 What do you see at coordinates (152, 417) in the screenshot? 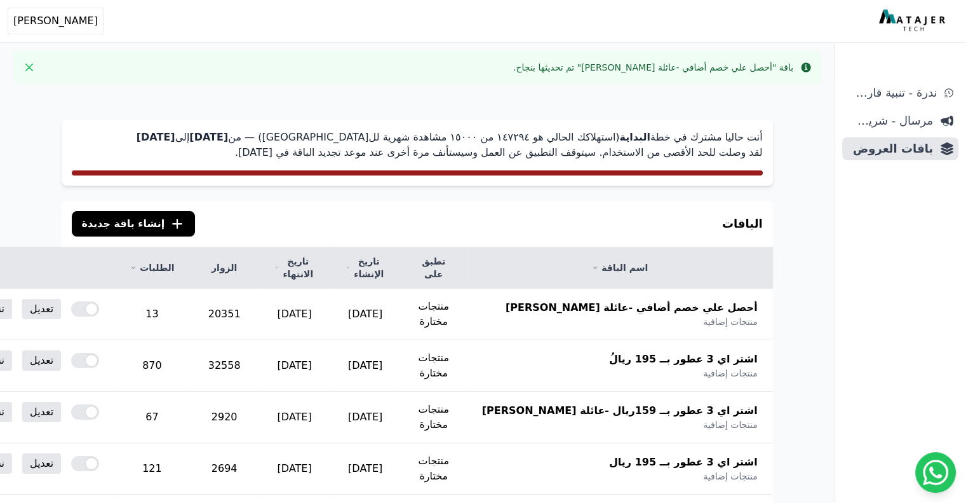
I see `td: 67` at bounding box center [152, 417].